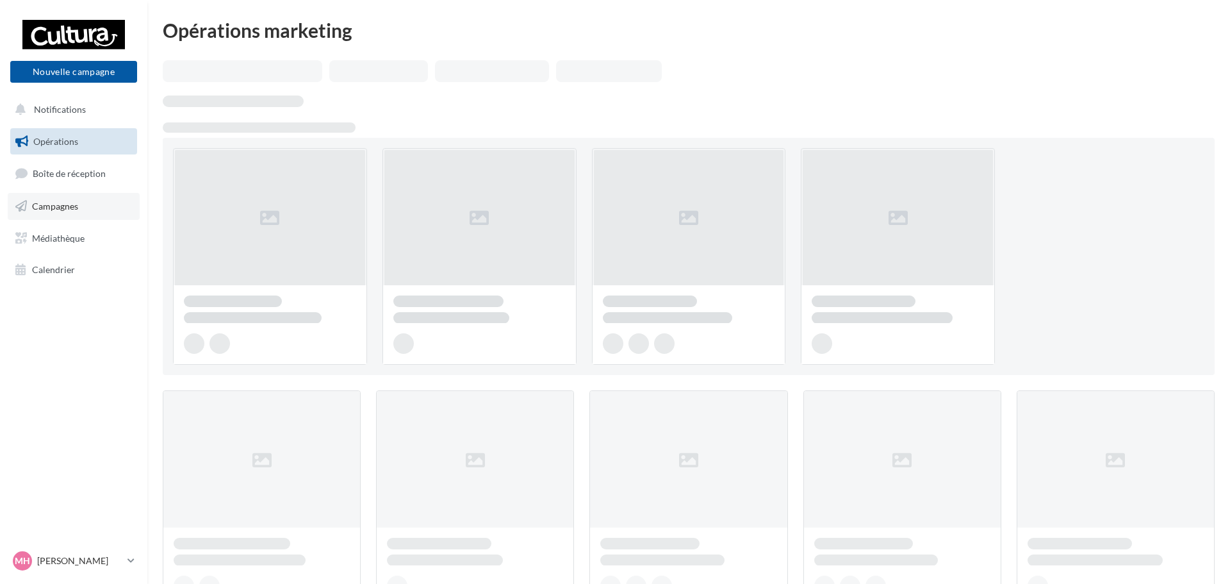 The height and width of the screenshot is (584, 1230). What do you see at coordinates (74, 173) in the screenshot?
I see `a: Boîte de réception` at bounding box center [74, 173].